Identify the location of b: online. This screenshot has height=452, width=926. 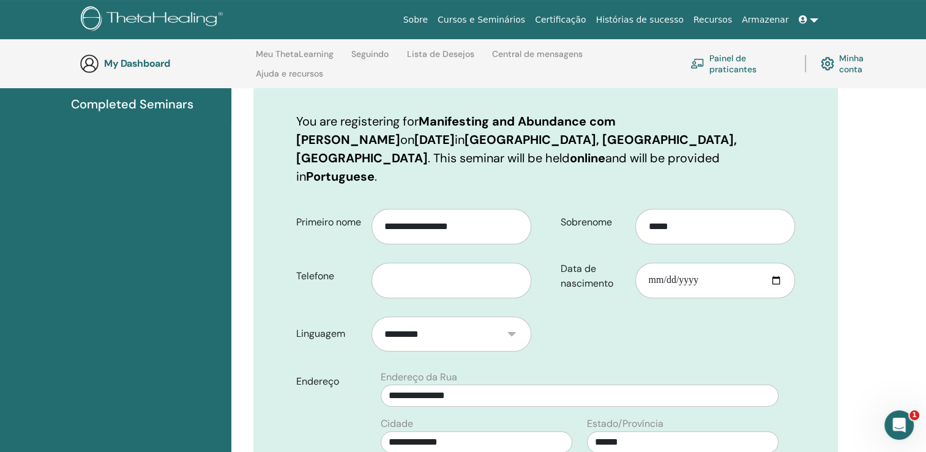
(588, 158).